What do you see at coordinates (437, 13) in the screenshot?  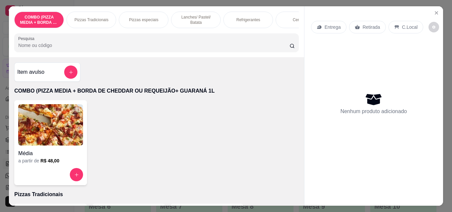 I see `button: Close` at bounding box center [437, 13].